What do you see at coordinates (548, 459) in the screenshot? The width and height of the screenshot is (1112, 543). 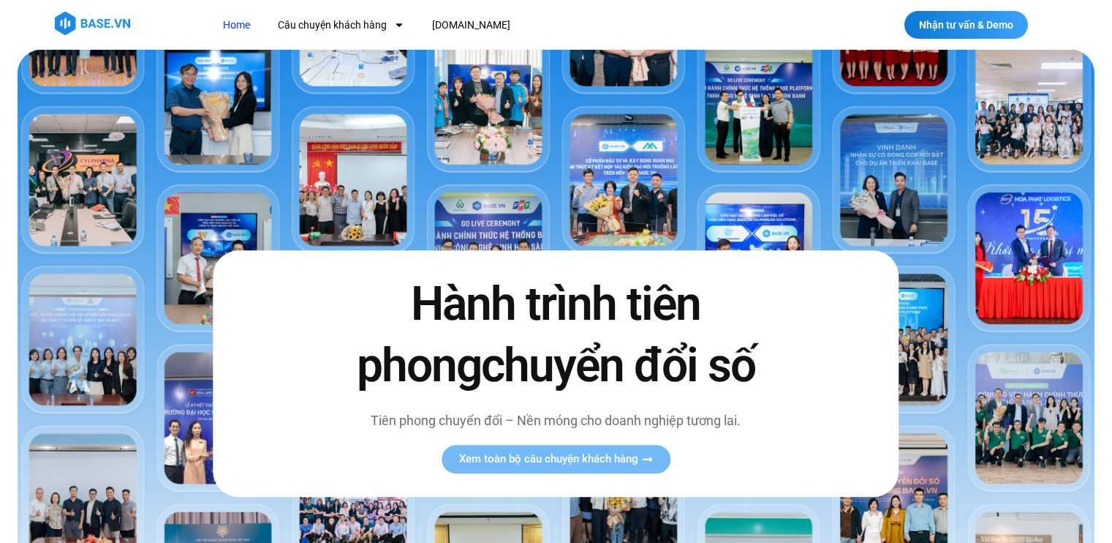 I see `span: Xem toàn bộ câu chuyện khách hàng` at bounding box center [548, 459].